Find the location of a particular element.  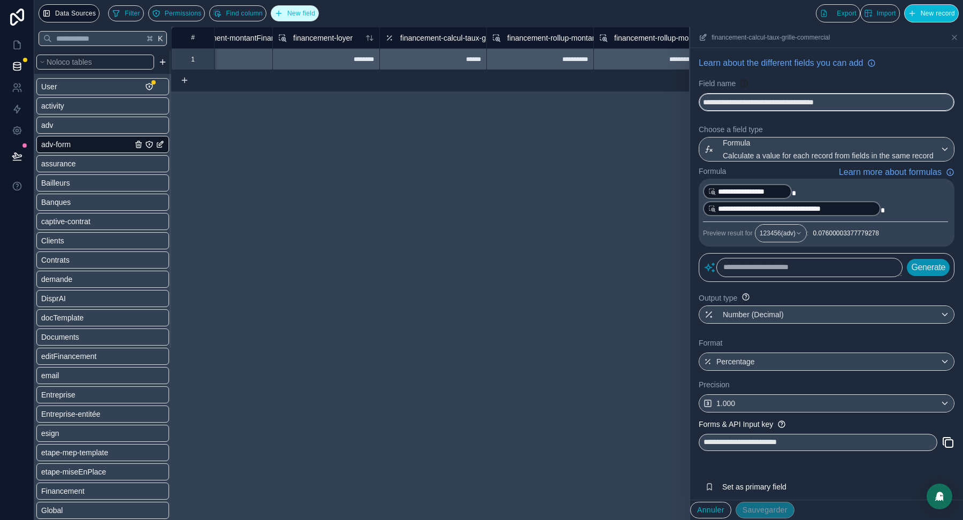

span: Permissions is located at coordinates (183, 13).